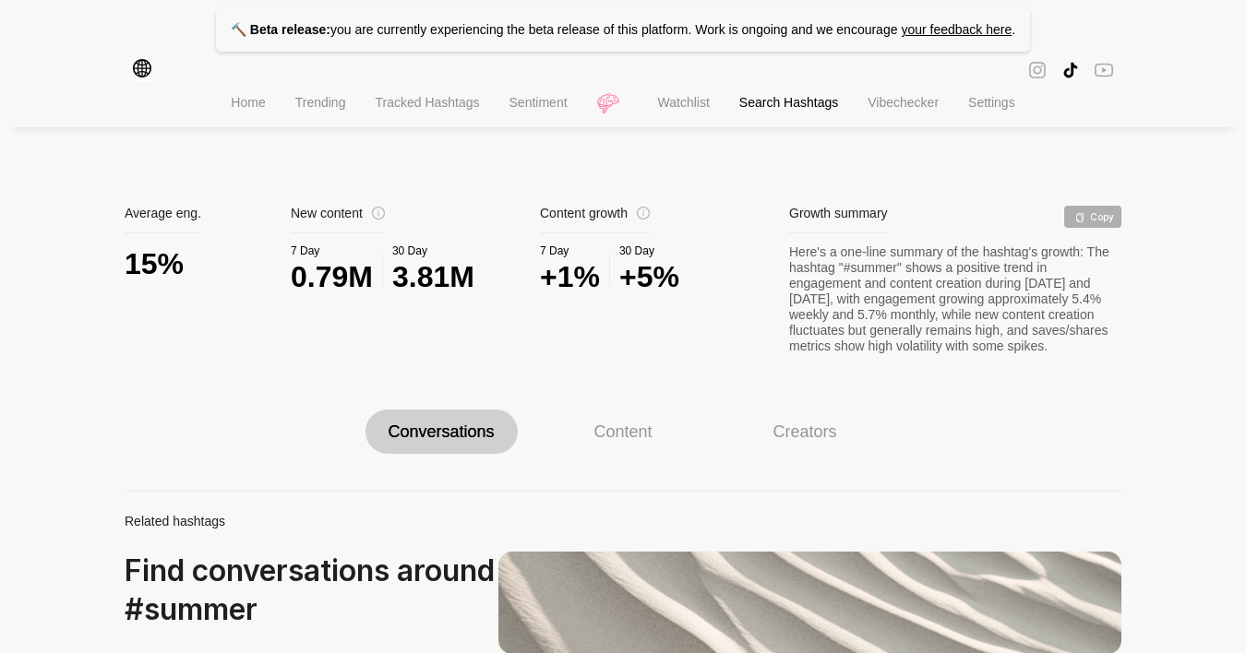 The image size is (1246, 653). What do you see at coordinates (440, 432) in the screenshot?
I see `div: Conversations` at bounding box center [440, 432].